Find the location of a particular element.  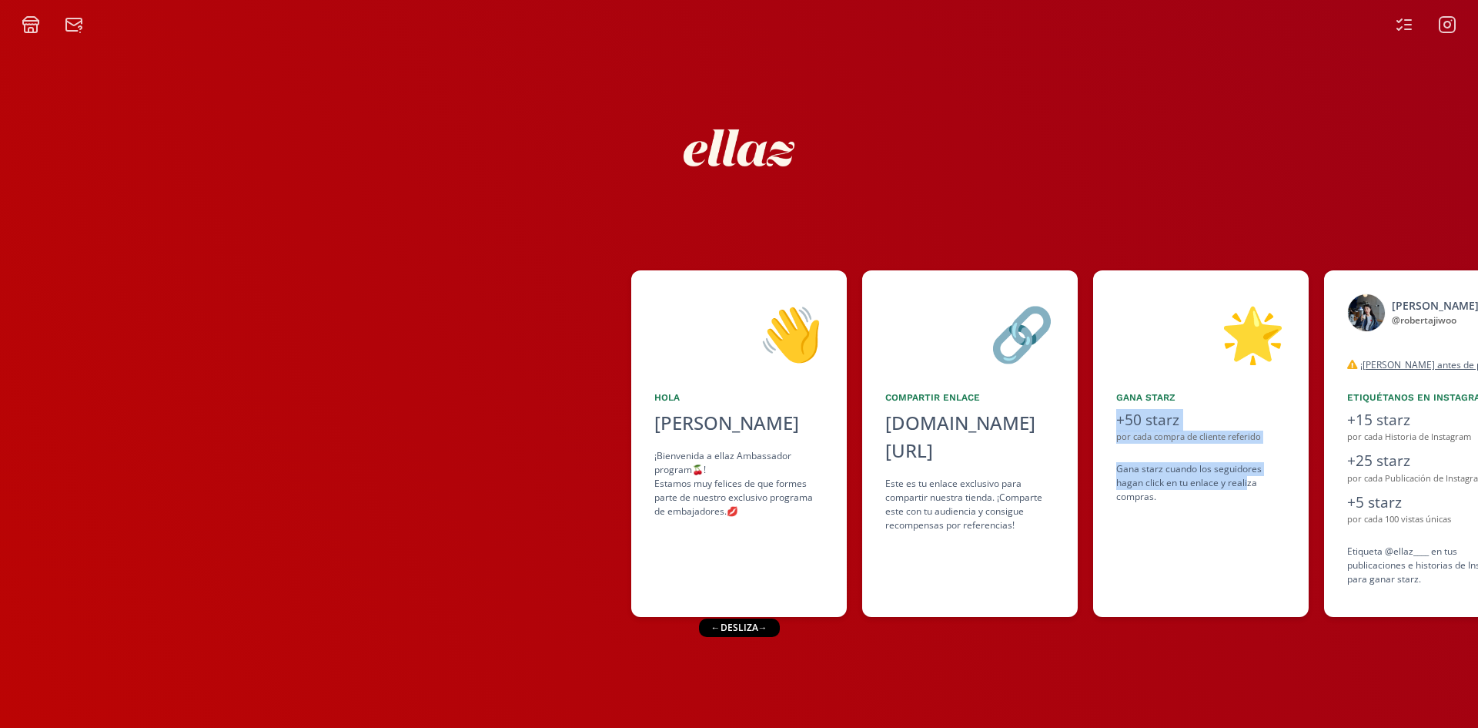

div: Hola is located at coordinates (739, 397).